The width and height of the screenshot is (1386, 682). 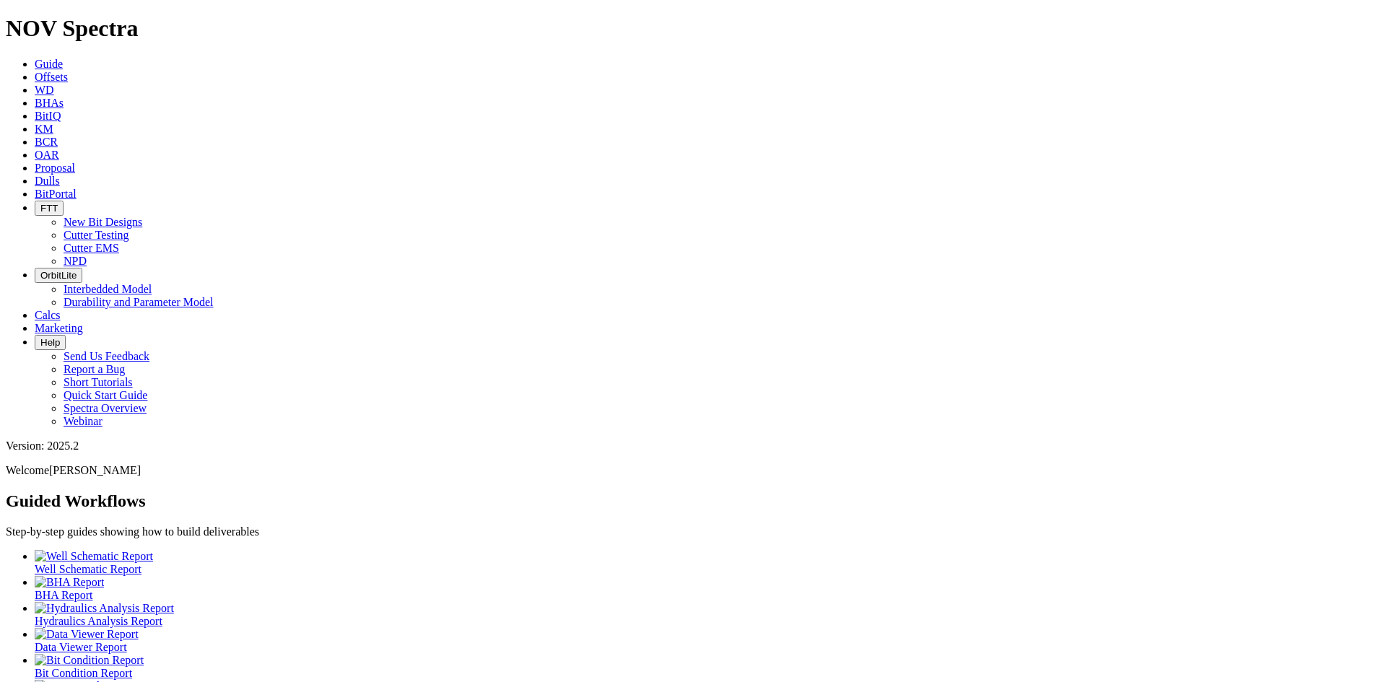 I want to click on a: Guide, so click(x=48, y=64).